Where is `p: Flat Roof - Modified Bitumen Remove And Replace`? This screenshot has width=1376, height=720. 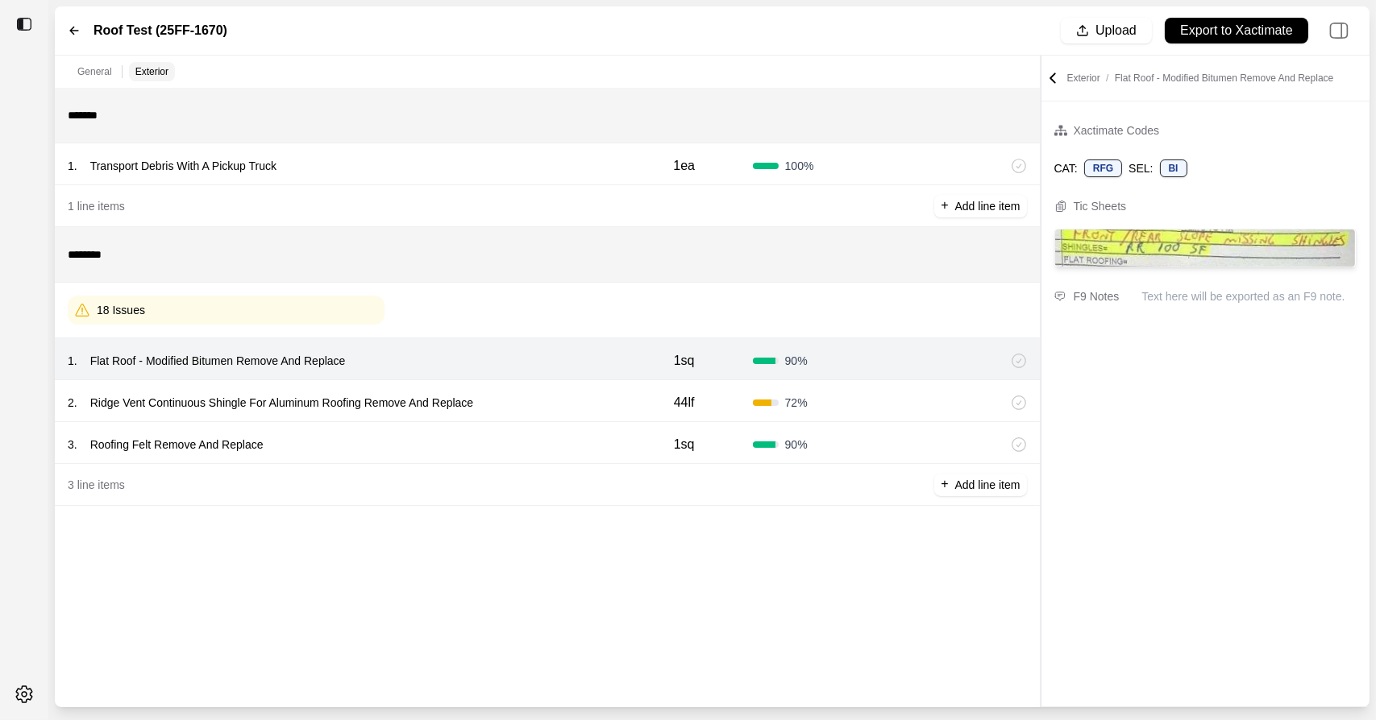
p: Flat Roof - Modified Bitumen Remove And Replace is located at coordinates (218, 361).